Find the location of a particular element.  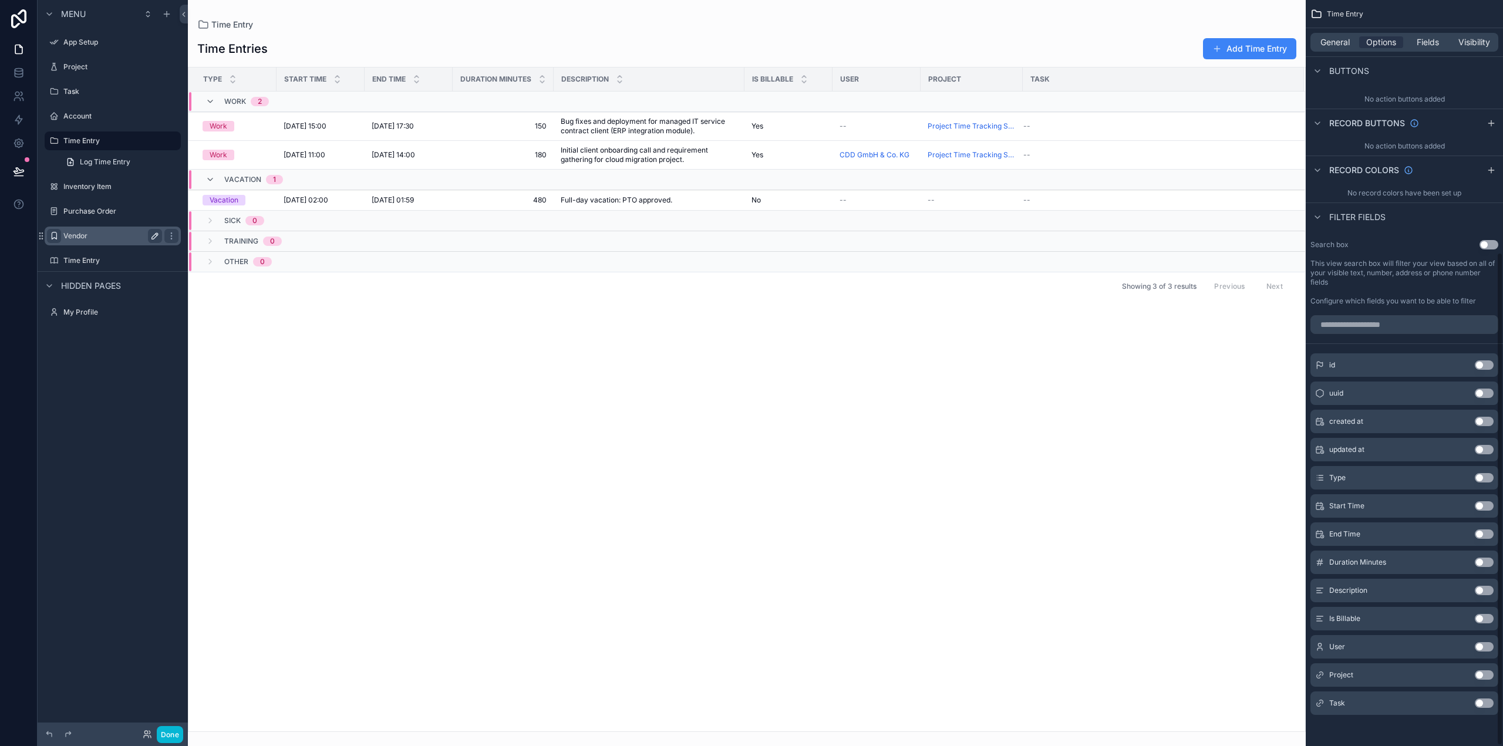

div: 2 is located at coordinates (259, 102).